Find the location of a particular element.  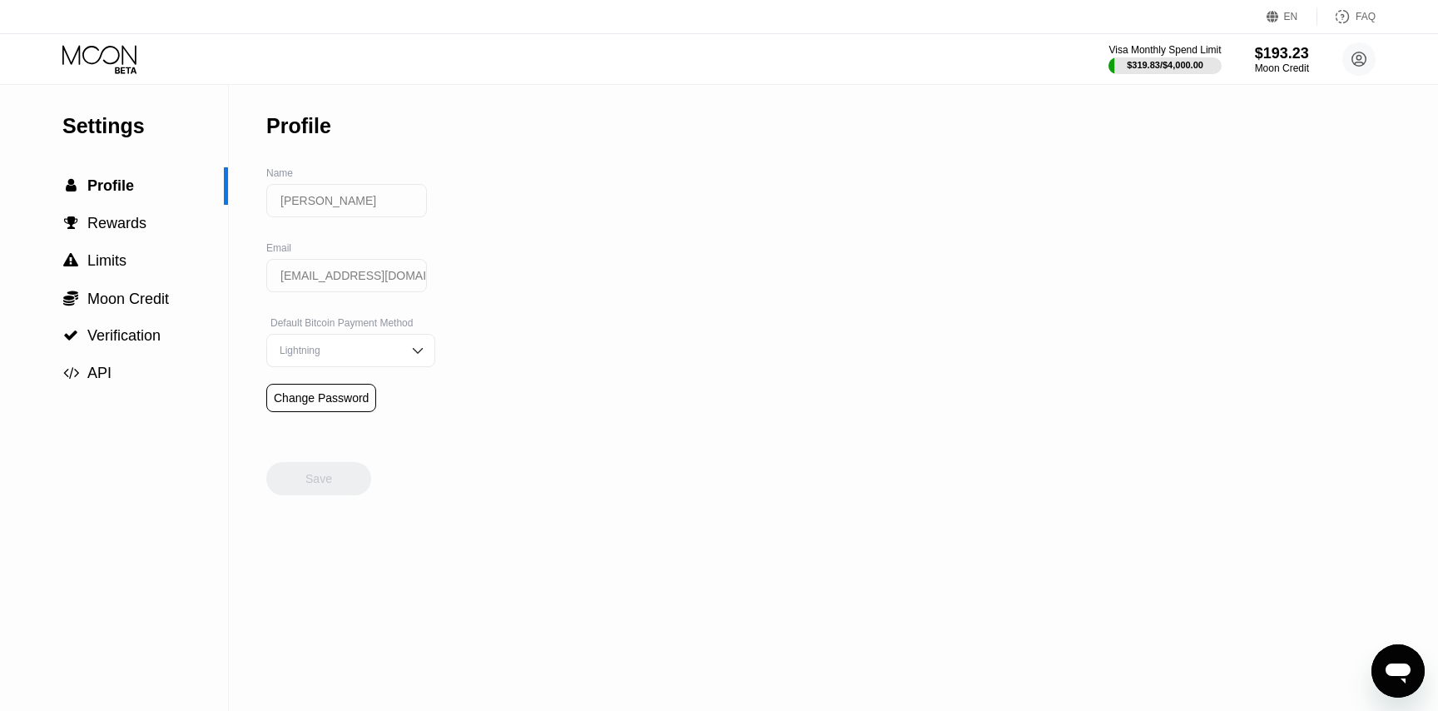

span: Verification is located at coordinates (124, 335).